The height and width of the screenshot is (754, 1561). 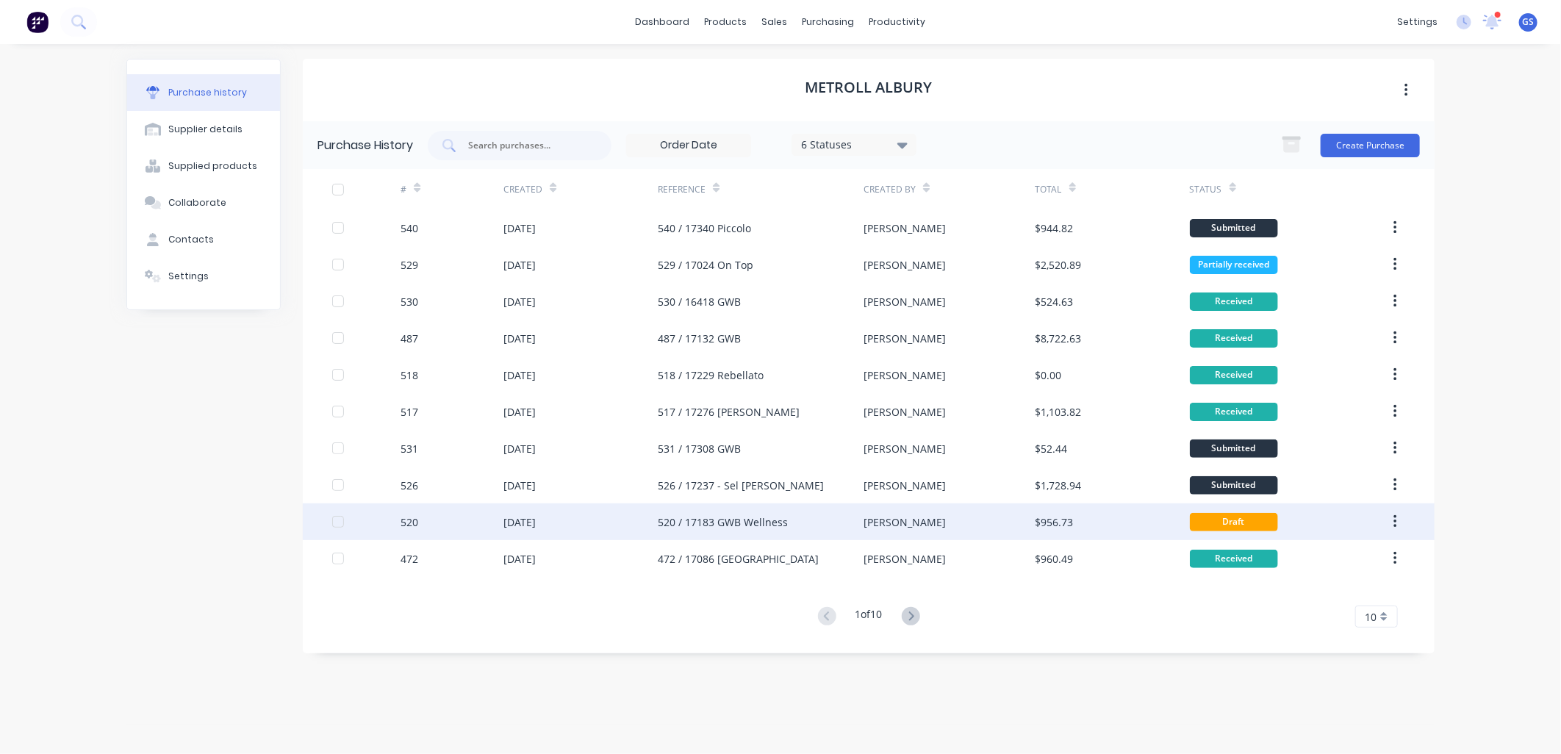 What do you see at coordinates (204, 166) in the screenshot?
I see `button: Supplied products` at bounding box center [204, 166].